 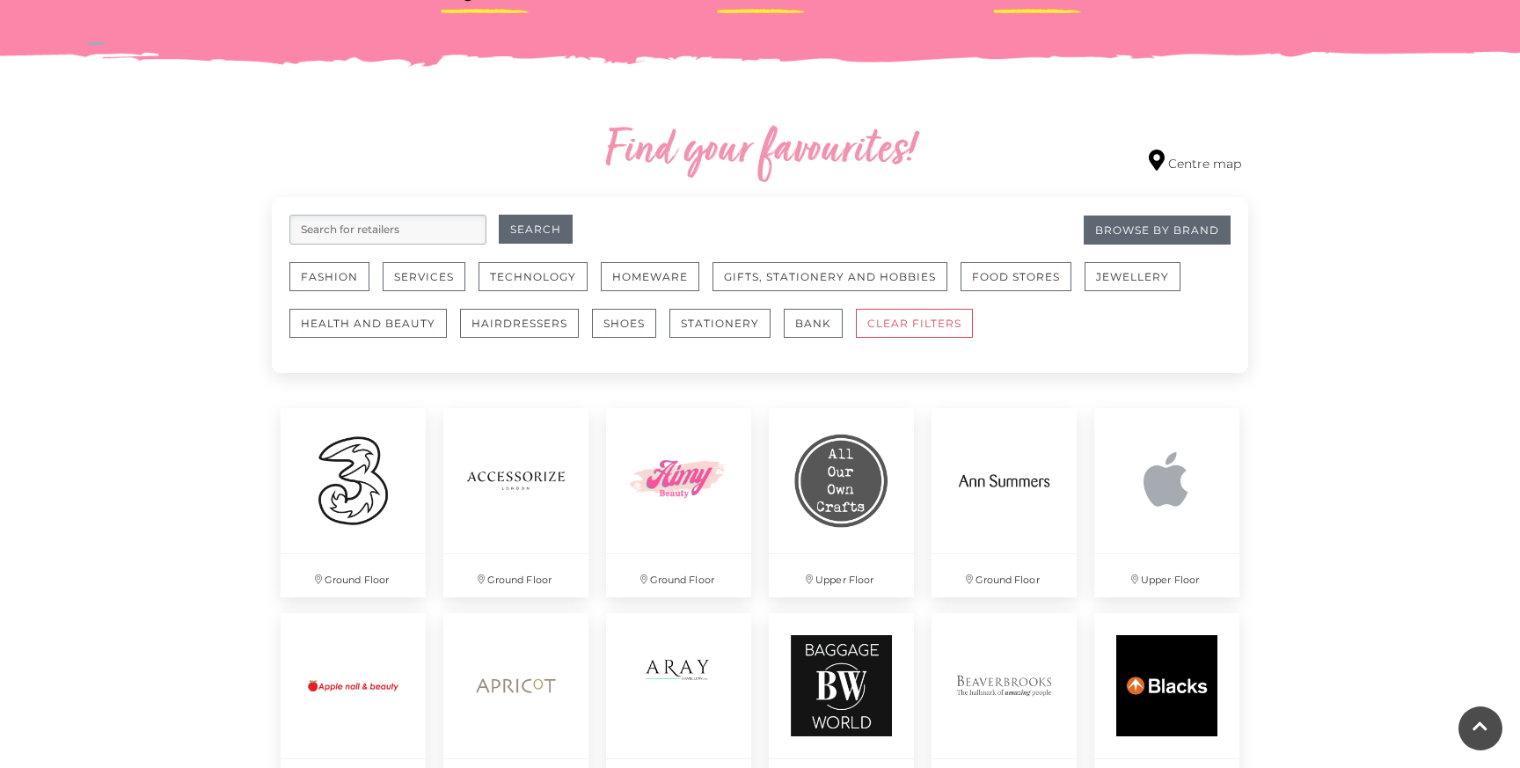 I want to click on a: Gifts, Stationery and Hobbies, so click(x=837, y=285).